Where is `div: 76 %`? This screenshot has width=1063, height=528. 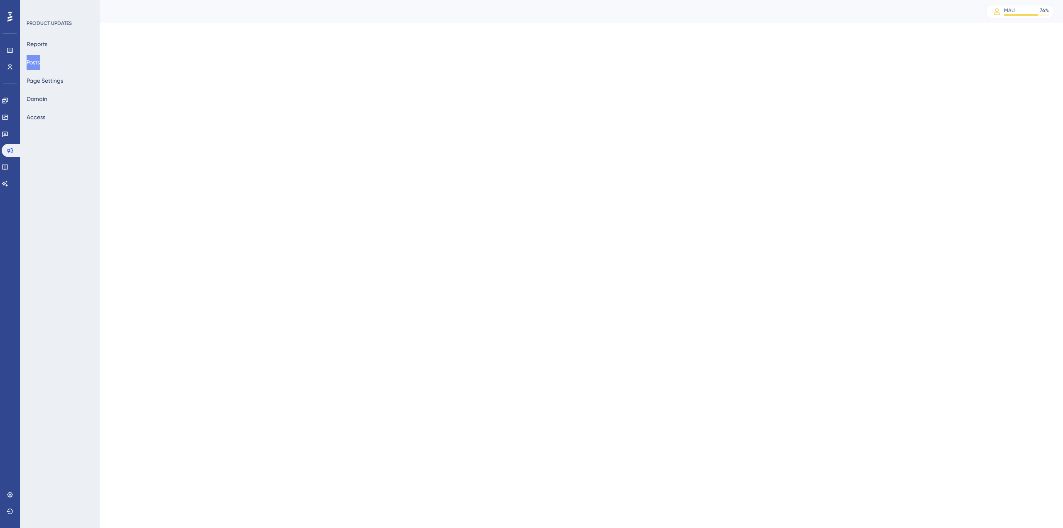
div: 76 % is located at coordinates (1044, 10).